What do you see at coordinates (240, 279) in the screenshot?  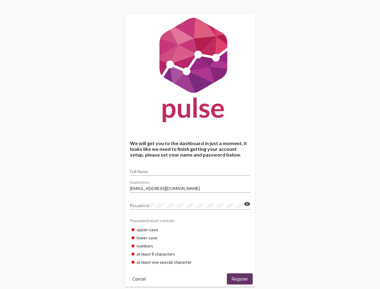 I see `span: Register` at bounding box center [240, 279].